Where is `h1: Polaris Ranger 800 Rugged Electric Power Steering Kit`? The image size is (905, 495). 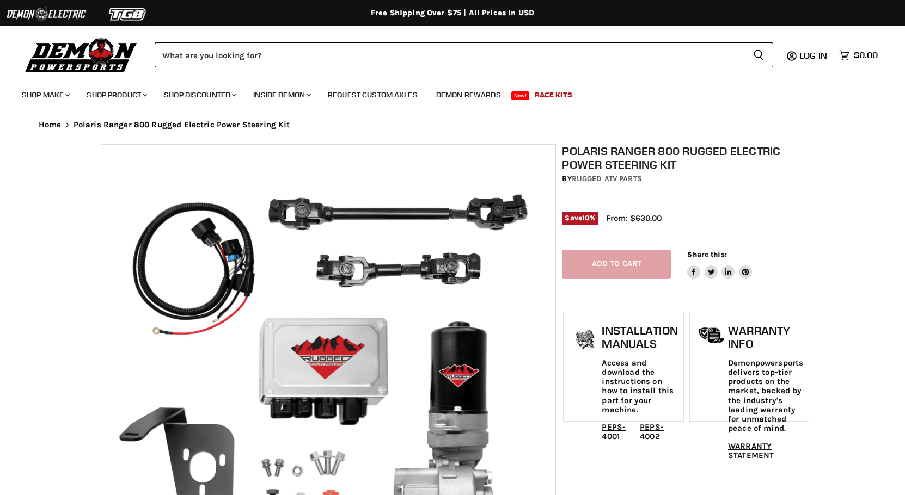
h1: Polaris Ranger 800 Rugged Electric Power Steering Kit is located at coordinates (686, 158).